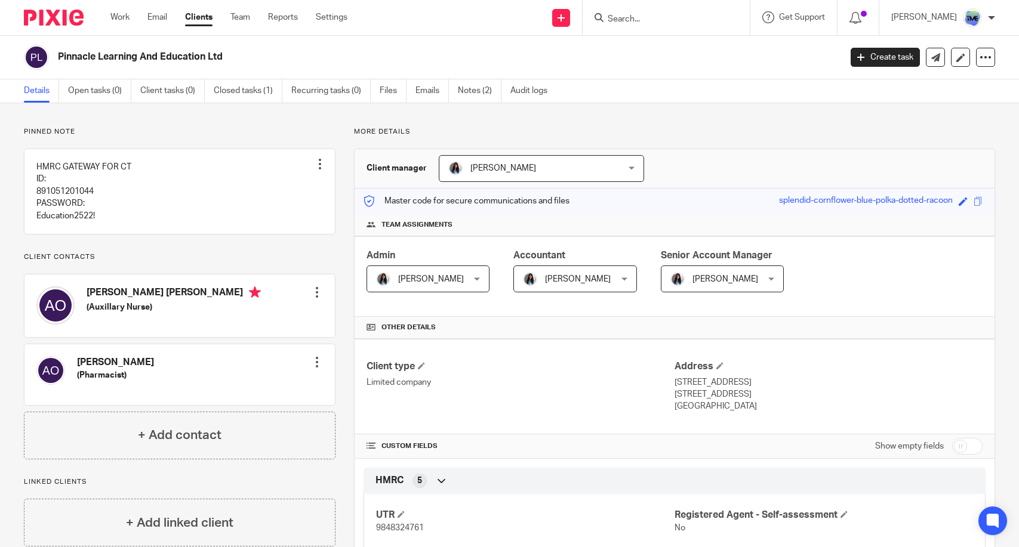 The width and height of the screenshot is (1019, 547). What do you see at coordinates (885, 57) in the screenshot?
I see `a: Create task` at bounding box center [885, 57].